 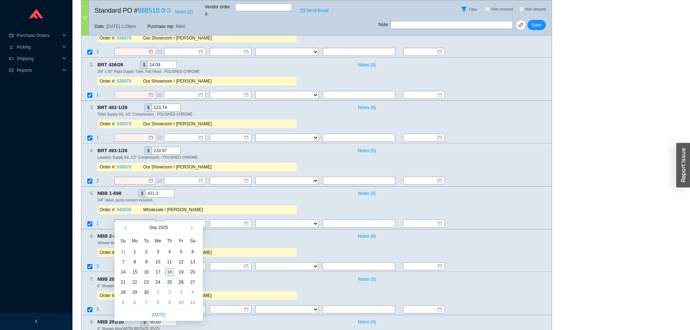 What do you see at coordinates (135, 282) in the screenshot?
I see `div: 22` at bounding box center [135, 282].